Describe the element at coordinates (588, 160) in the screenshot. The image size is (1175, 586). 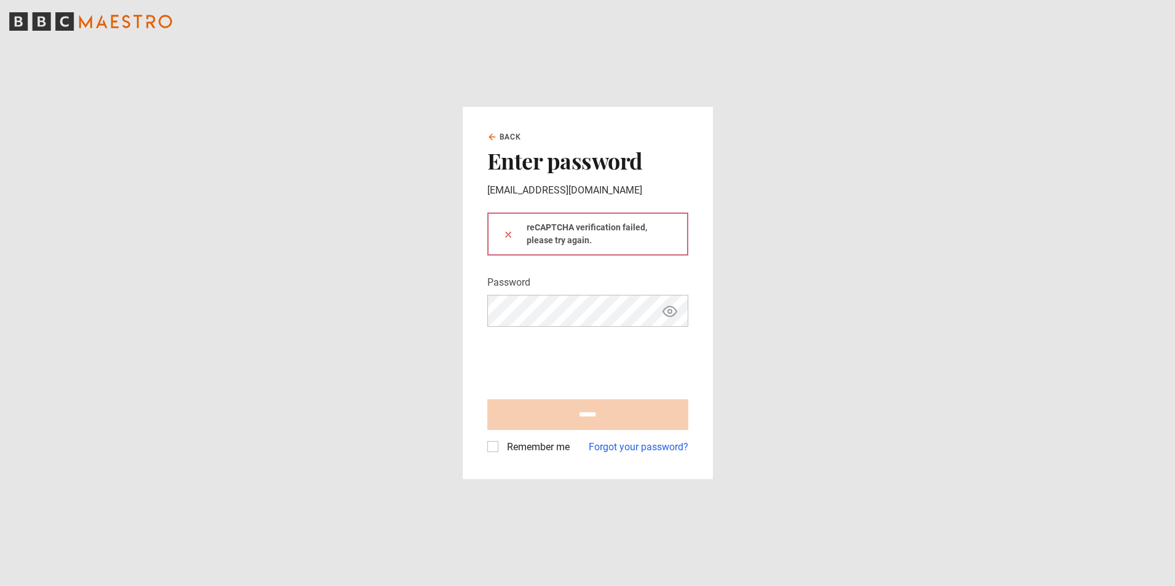
I see `h2: Enter password` at that location.